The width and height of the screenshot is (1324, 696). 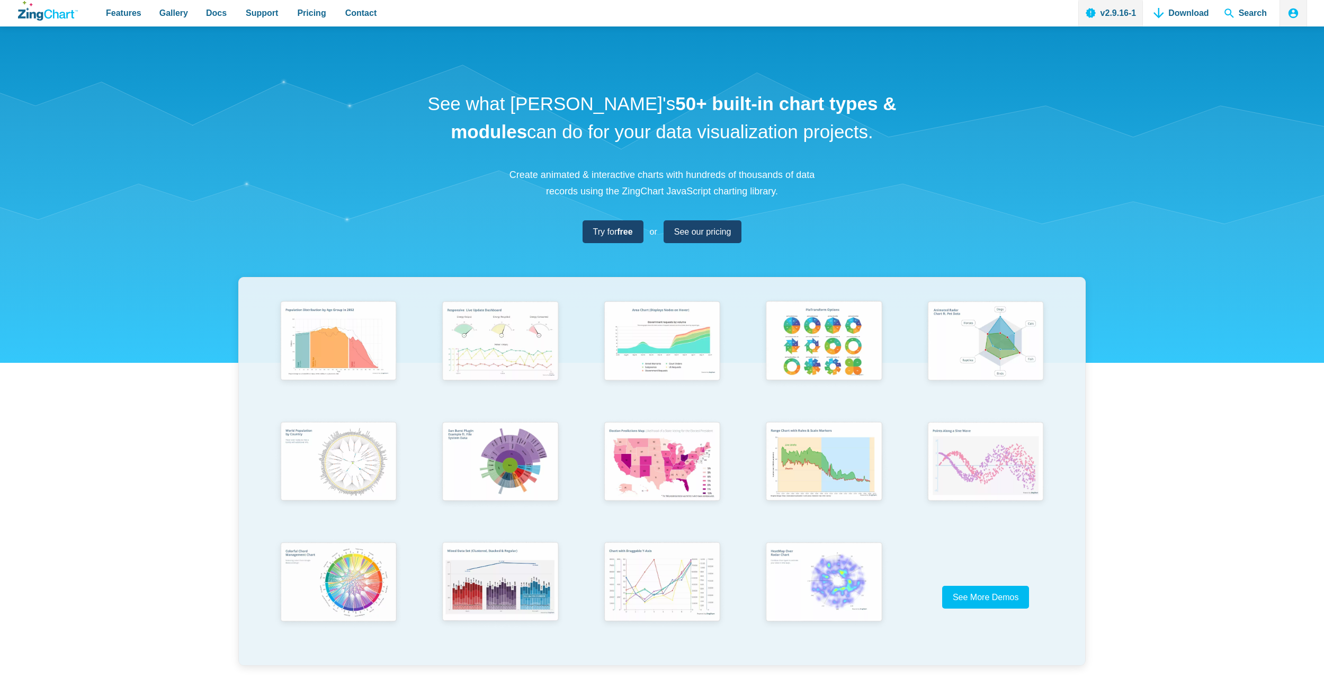 I want to click on a: Sun Burst Plugin Example ft. File System Data, so click(x=501, y=477).